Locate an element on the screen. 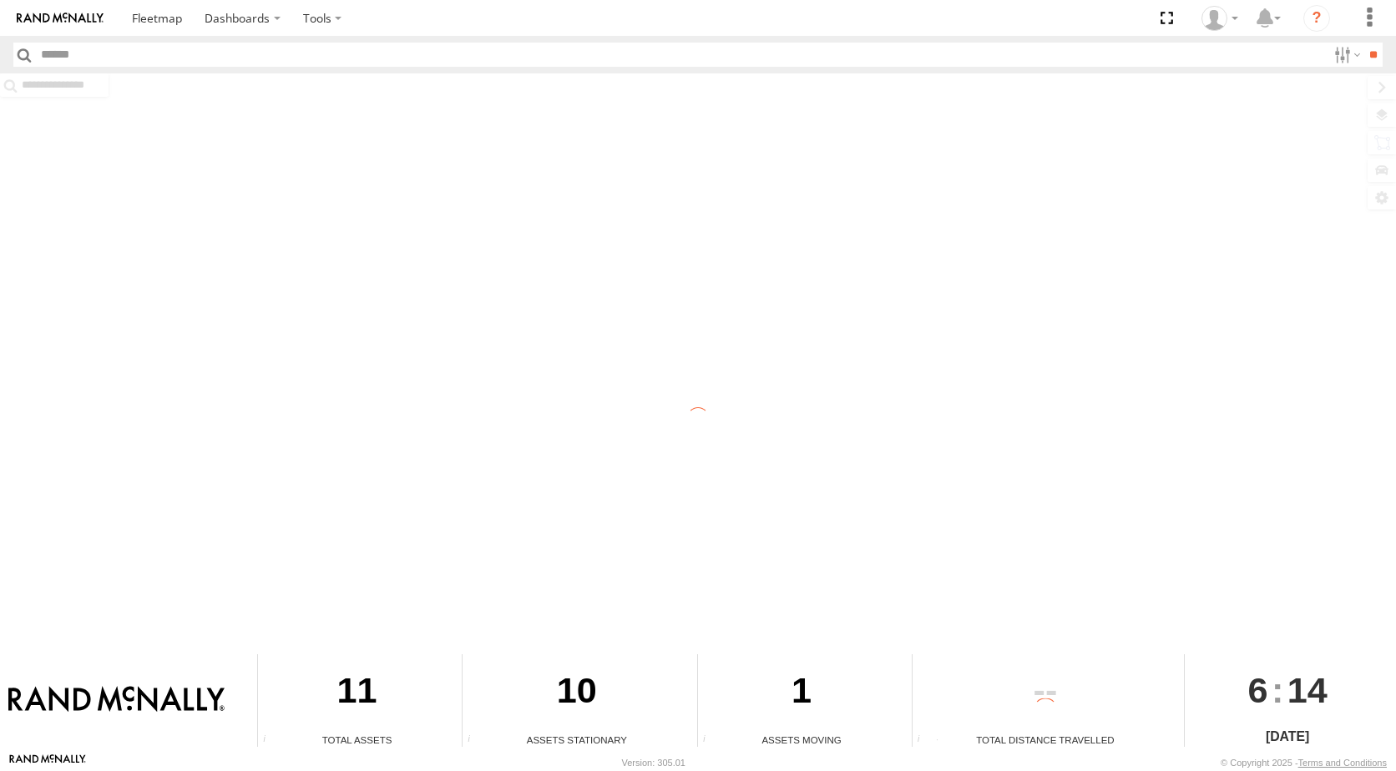 The width and height of the screenshot is (1396, 771). div: © Copyright 2025 - is located at coordinates (1303, 763).